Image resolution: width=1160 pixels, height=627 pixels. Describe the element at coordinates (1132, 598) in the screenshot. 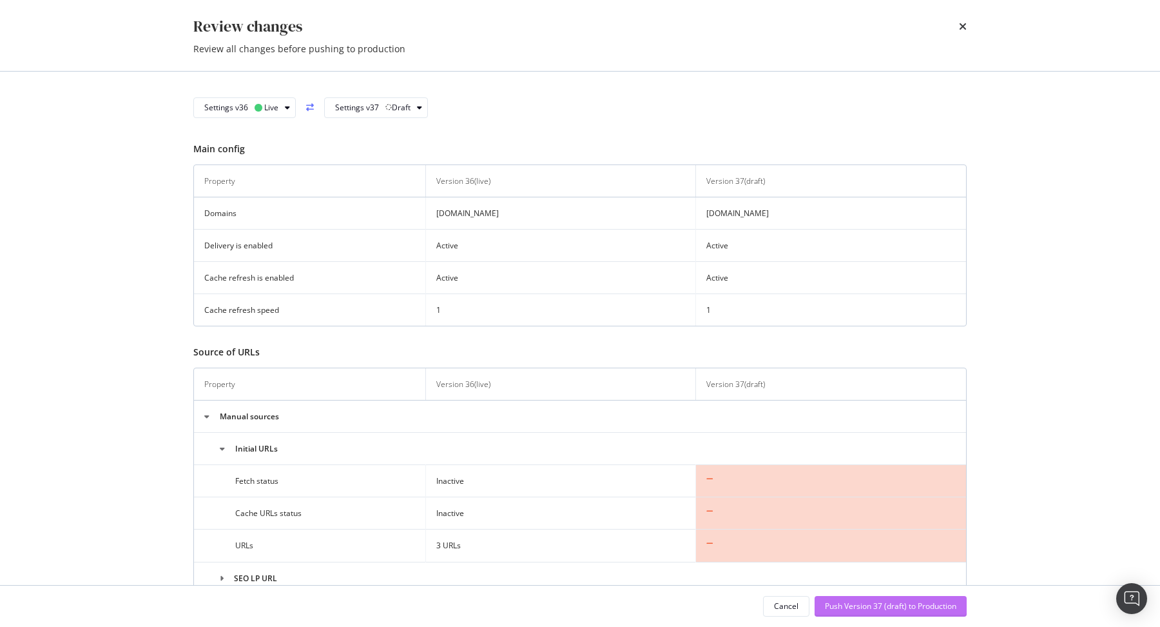

I see `div: Open Intercom Messenger` at that location.